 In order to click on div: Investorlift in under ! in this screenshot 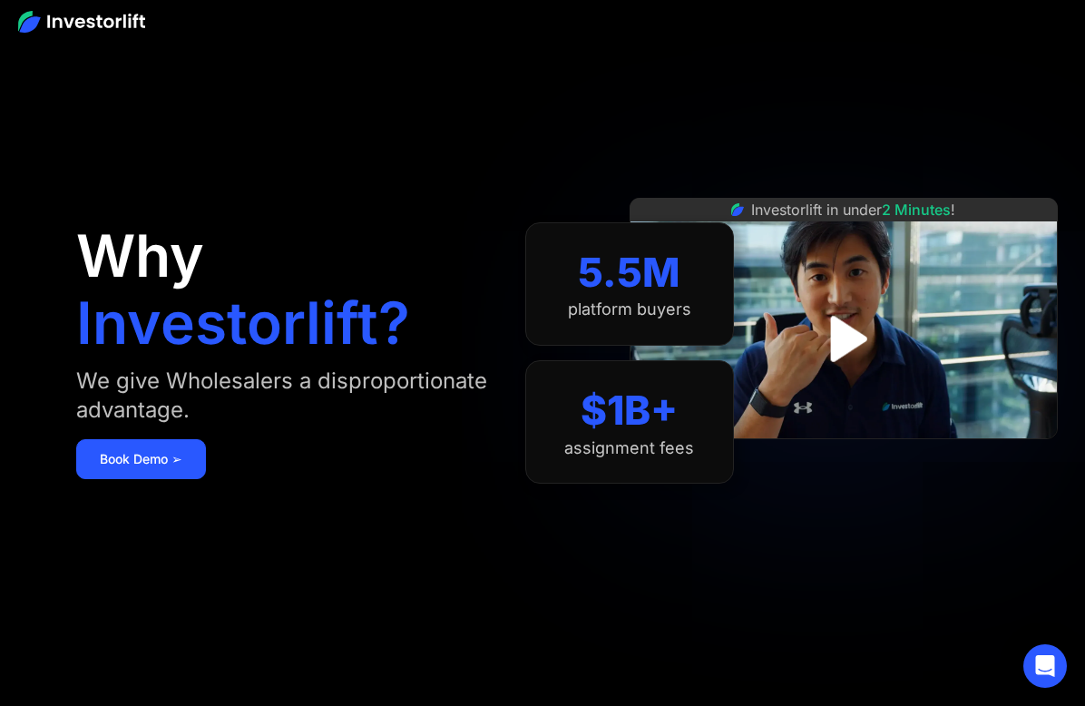, I will do `click(853, 210)`.